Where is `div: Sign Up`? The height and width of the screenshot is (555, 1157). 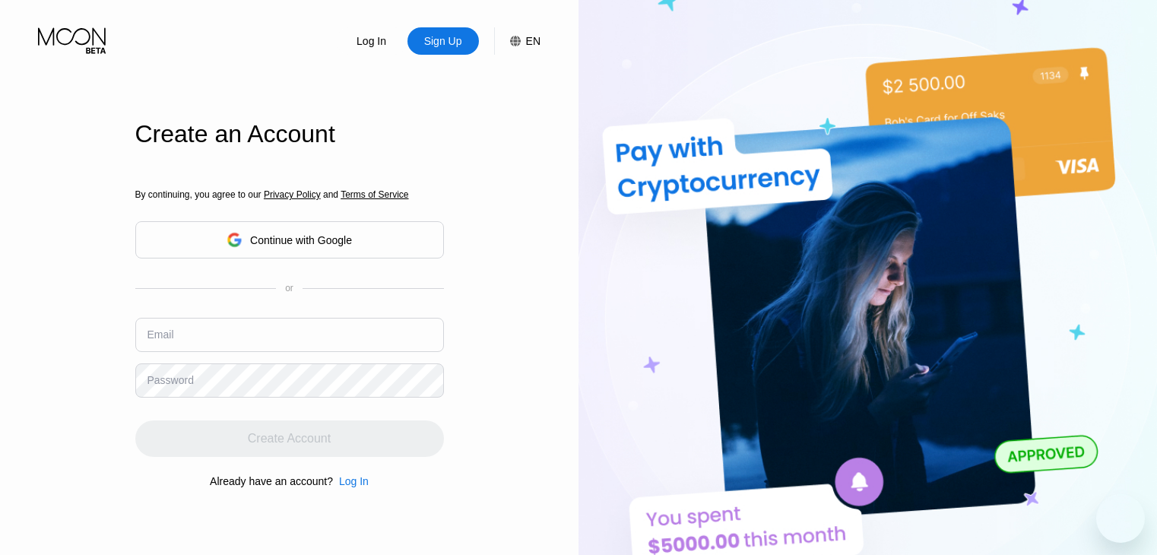 div: Sign Up is located at coordinates (443, 41).